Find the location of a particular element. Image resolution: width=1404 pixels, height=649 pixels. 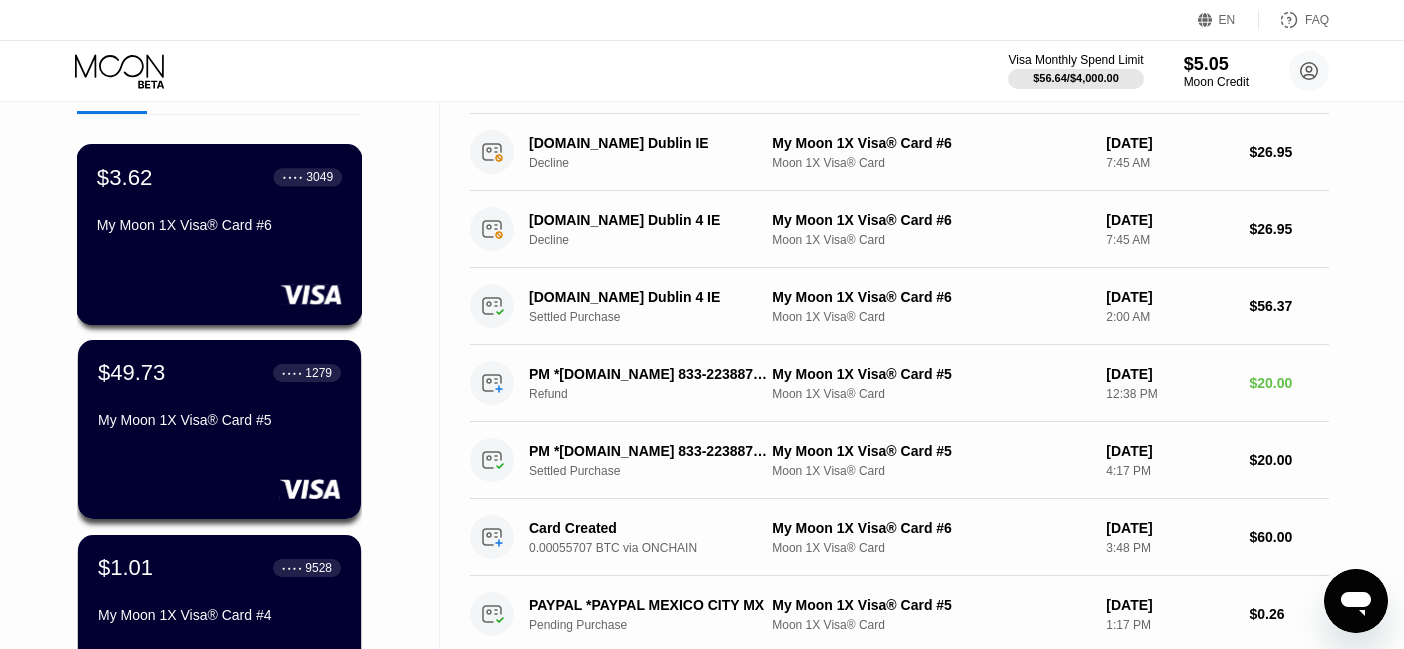

div: Moon Credit is located at coordinates (1216, 82).